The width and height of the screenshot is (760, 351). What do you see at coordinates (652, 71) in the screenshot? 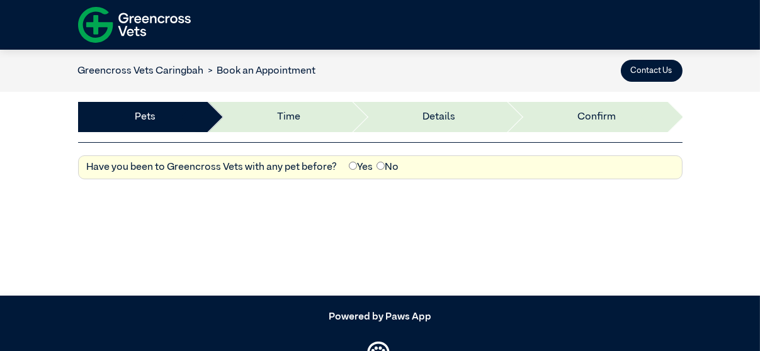
I see `button: Contact Us` at bounding box center [652, 71].